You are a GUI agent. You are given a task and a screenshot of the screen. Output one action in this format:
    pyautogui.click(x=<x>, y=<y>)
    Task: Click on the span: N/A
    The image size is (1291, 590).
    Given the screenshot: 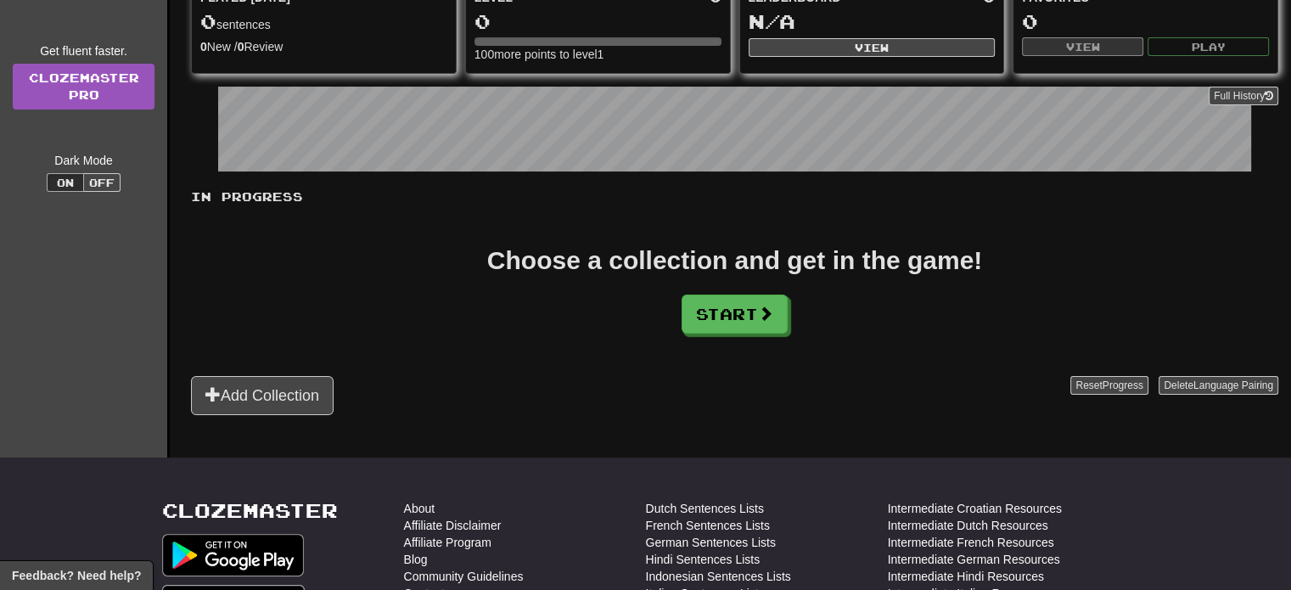 What is the action you would take?
    pyautogui.click(x=771, y=21)
    